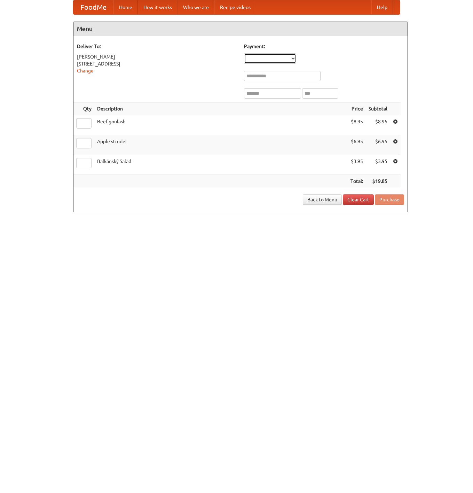  Describe the element at coordinates (221, 125) in the screenshot. I see `td: Beef goulash` at that location.